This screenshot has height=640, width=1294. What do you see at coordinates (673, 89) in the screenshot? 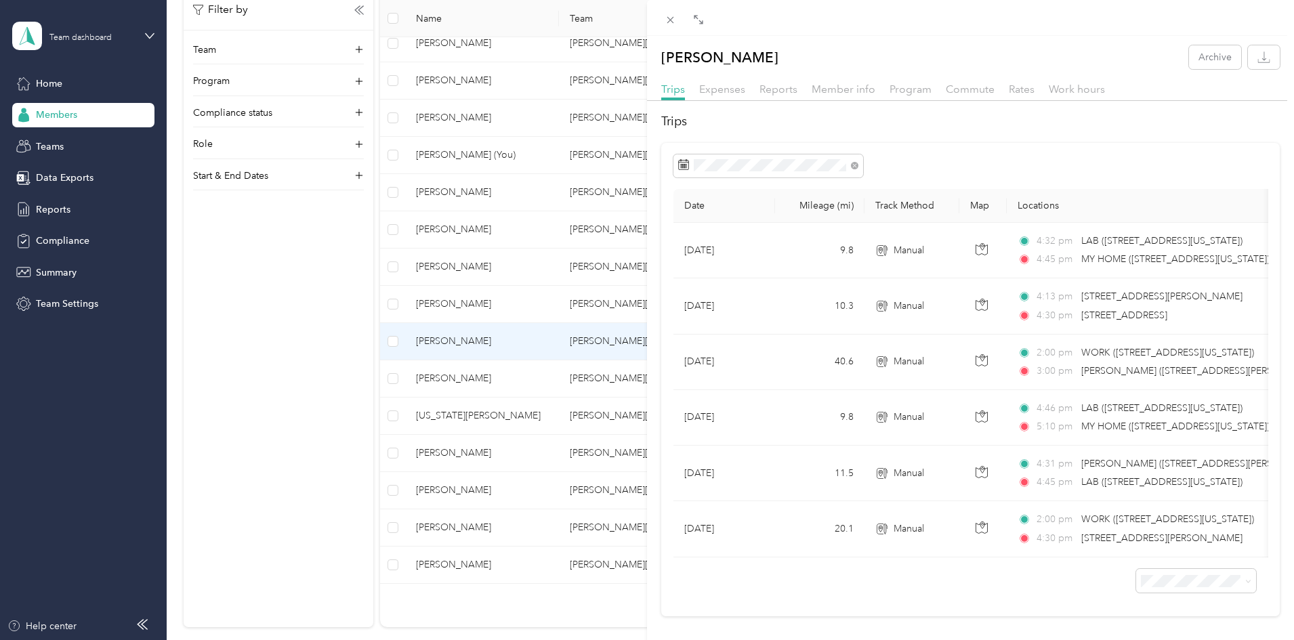
I see `span: Trips` at bounding box center [673, 89].